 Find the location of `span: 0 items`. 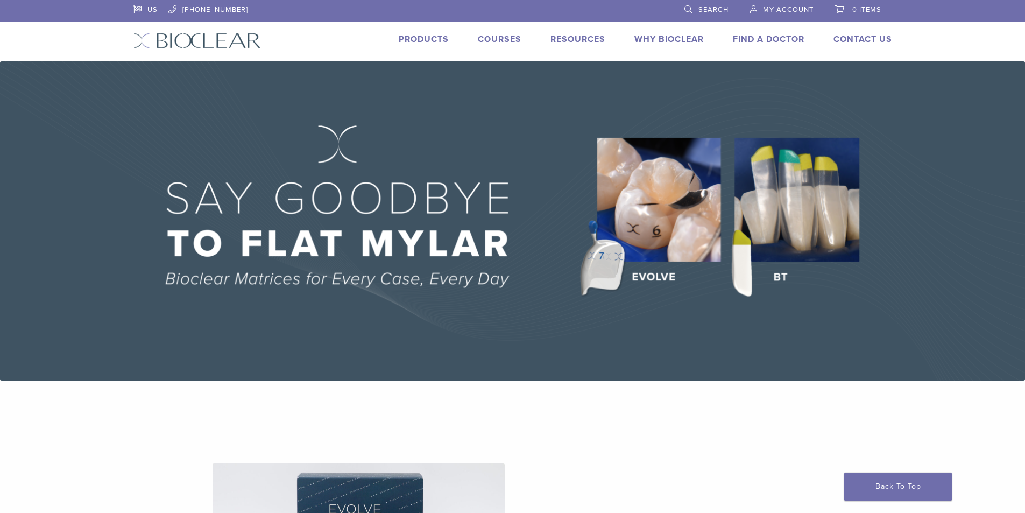

span: 0 items is located at coordinates (867, 10).